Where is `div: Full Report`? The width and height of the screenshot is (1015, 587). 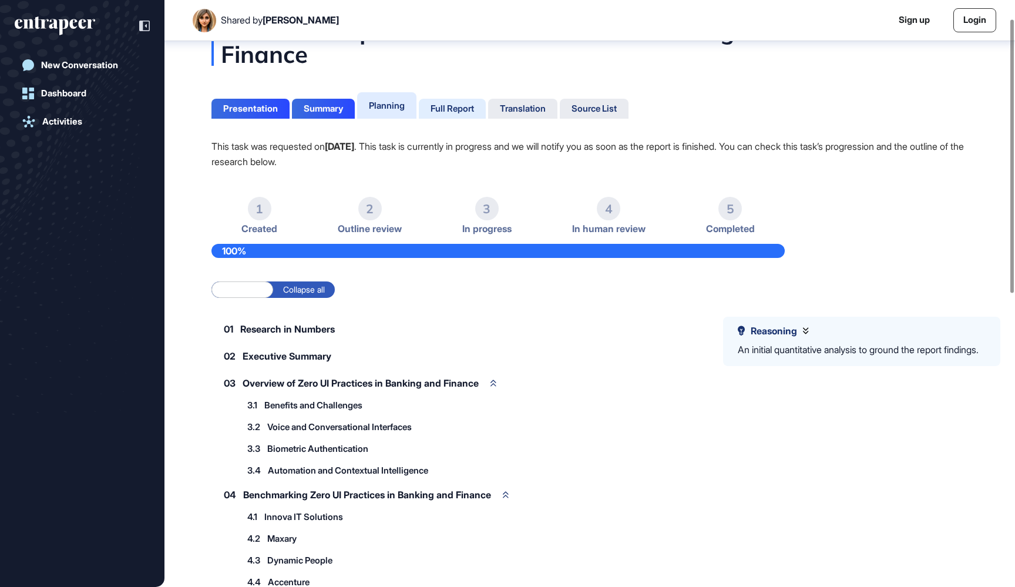
div: Full Report is located at coordinates (452, 109).